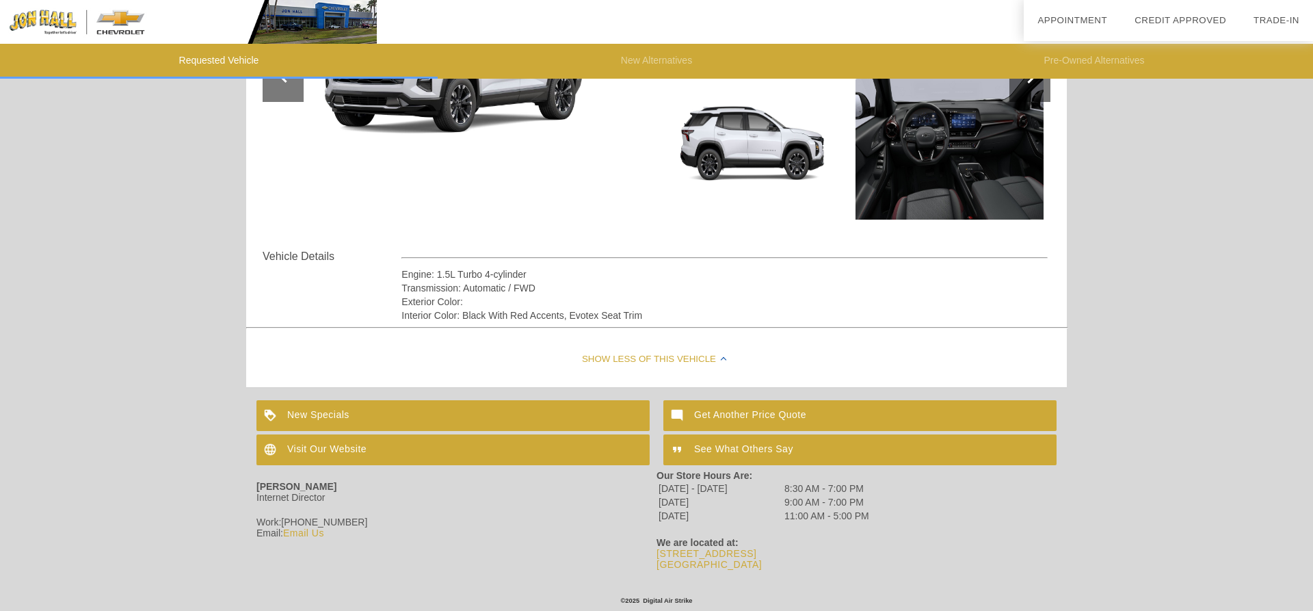 This screenshot has width=1313, height=611. What do you see at coordinates (456, 533) in the screenshot?
I see `div: Email:` at bounding box center [456, 533].